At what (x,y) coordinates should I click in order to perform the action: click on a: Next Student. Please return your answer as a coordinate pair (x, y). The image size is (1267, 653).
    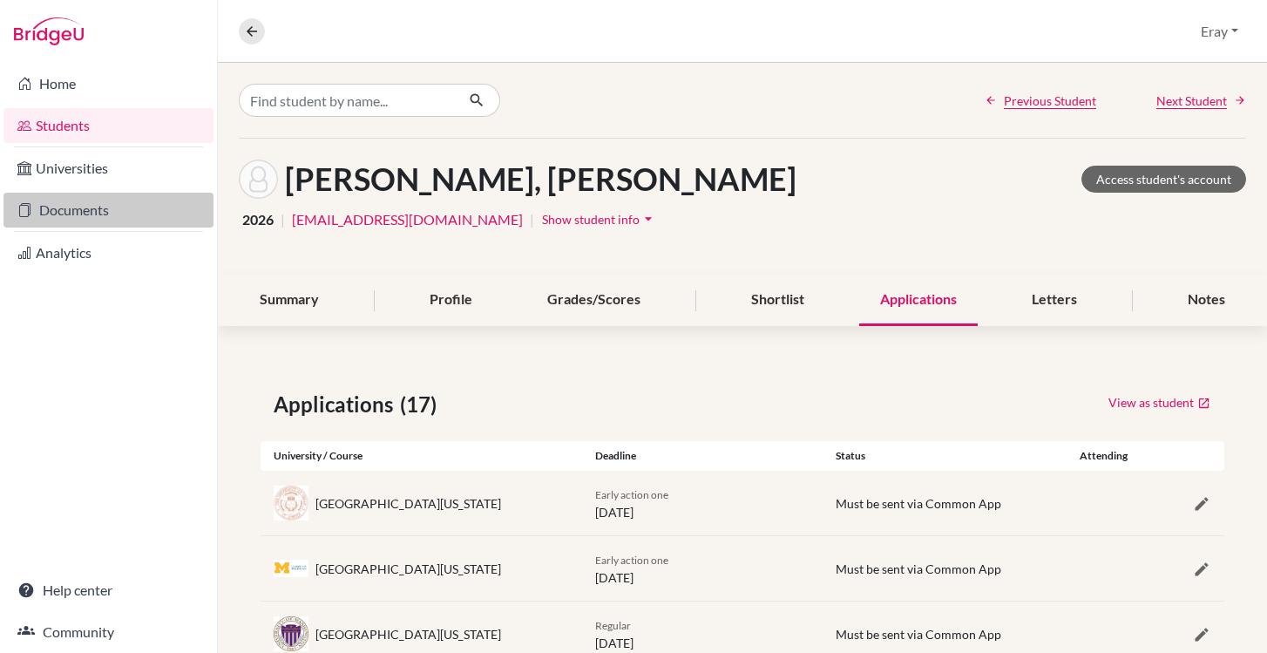
    Looking at the image, I should click on (1201, 100).